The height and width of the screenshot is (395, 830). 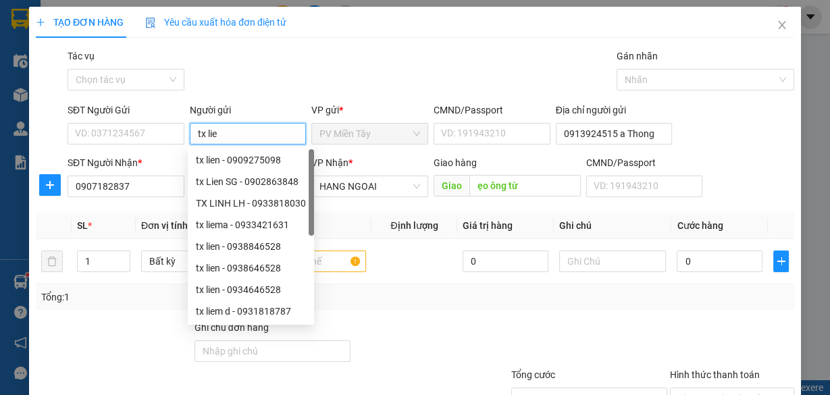 I want to click on button: Close, so click(x=782, y=26).